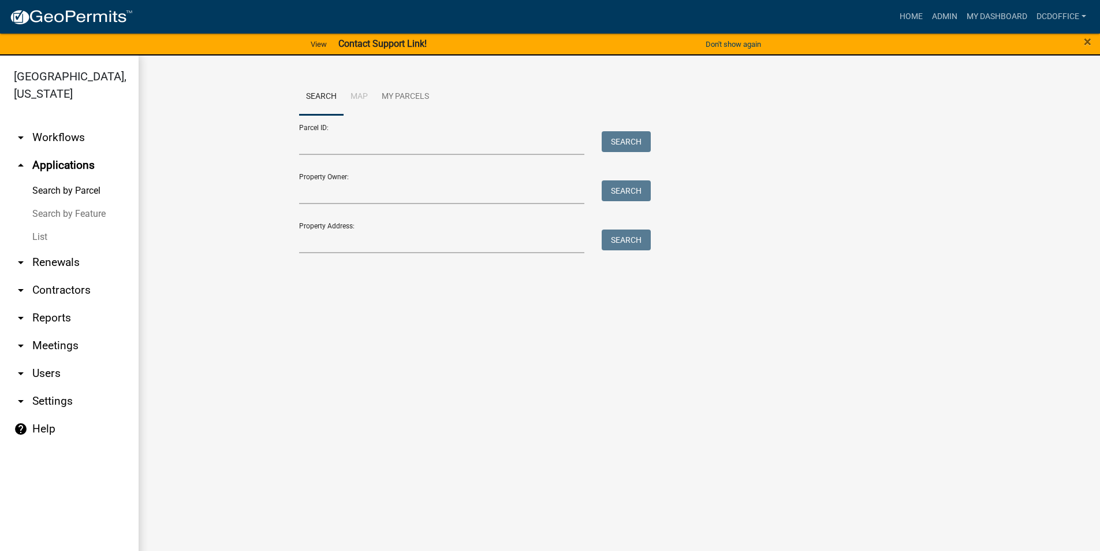 Image resolution: width=1100 pixels, height=551 pixels. I want to click on a: Admin, so click(945, 17).